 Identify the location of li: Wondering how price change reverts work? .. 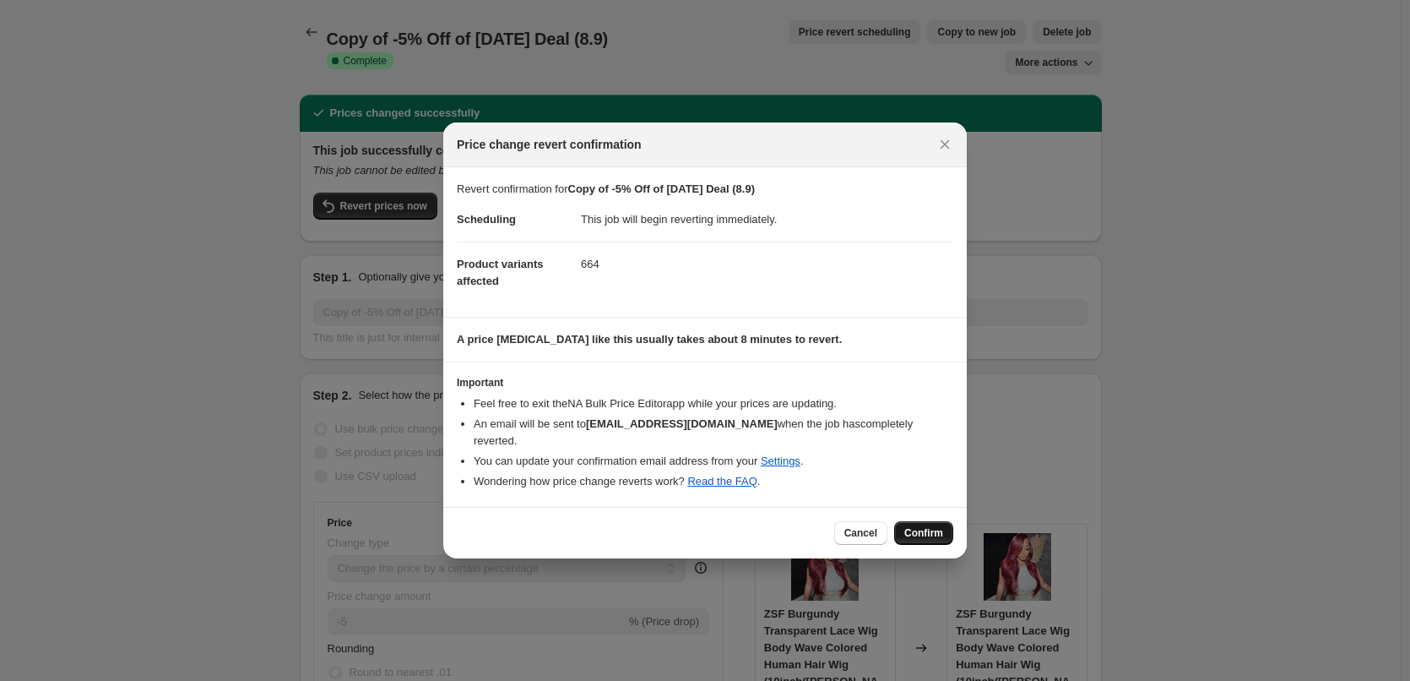
(714, 481).